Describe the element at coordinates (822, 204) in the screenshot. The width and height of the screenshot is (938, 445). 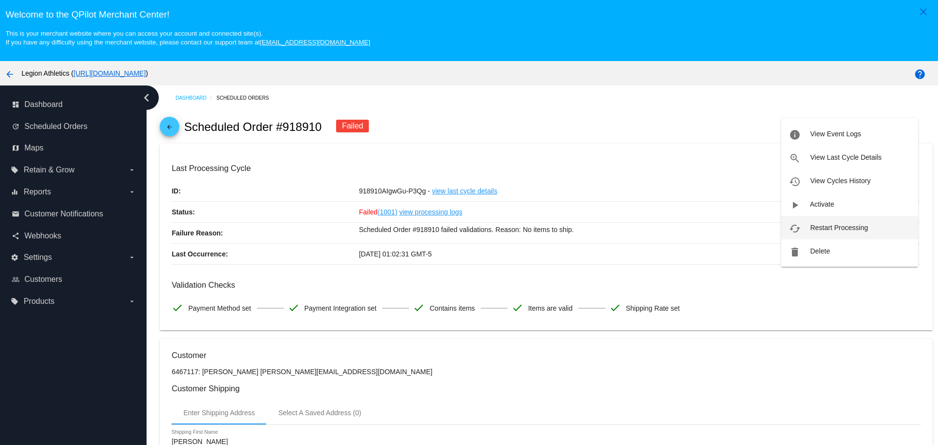
I see `span: Activate` at that location.